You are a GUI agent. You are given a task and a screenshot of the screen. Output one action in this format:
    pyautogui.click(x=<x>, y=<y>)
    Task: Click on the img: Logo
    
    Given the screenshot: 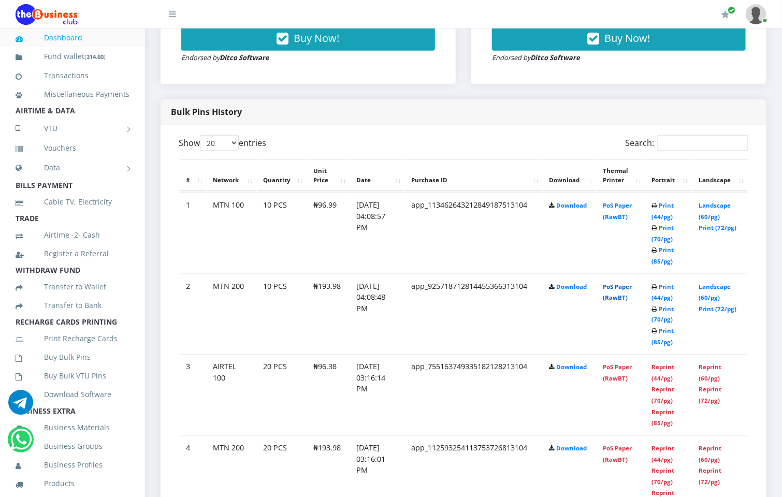 What is the action you would take?
    pyautogui.click(x=47, y=15)
    